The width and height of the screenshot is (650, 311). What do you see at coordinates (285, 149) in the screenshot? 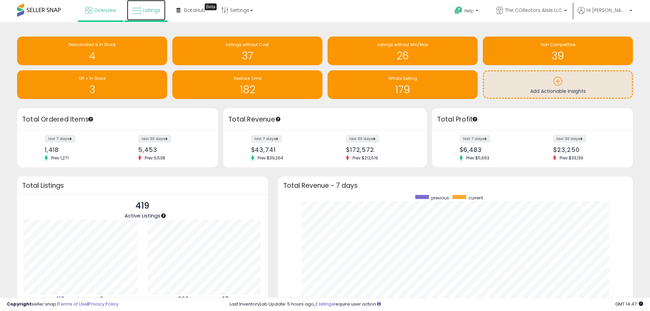
I see `div: $43,741` at bounding box center [285, 149].